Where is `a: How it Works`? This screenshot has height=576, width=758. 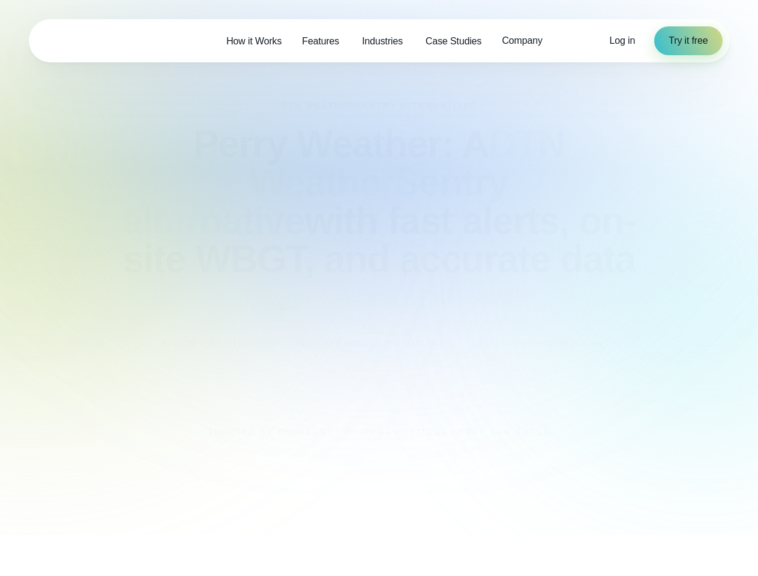 a: How it Works is located at coordinates (254, 41).